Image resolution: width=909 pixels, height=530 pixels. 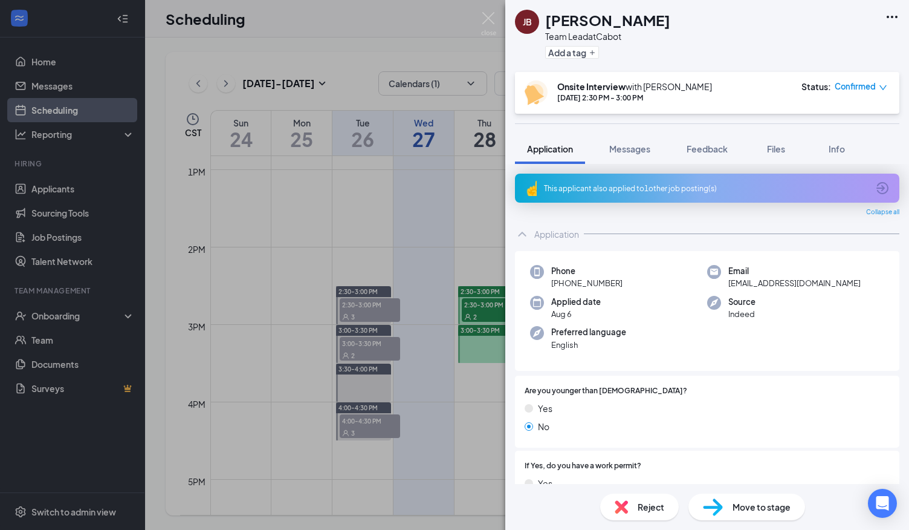 I want to click on span: Phone, so click(x=587, y=271).